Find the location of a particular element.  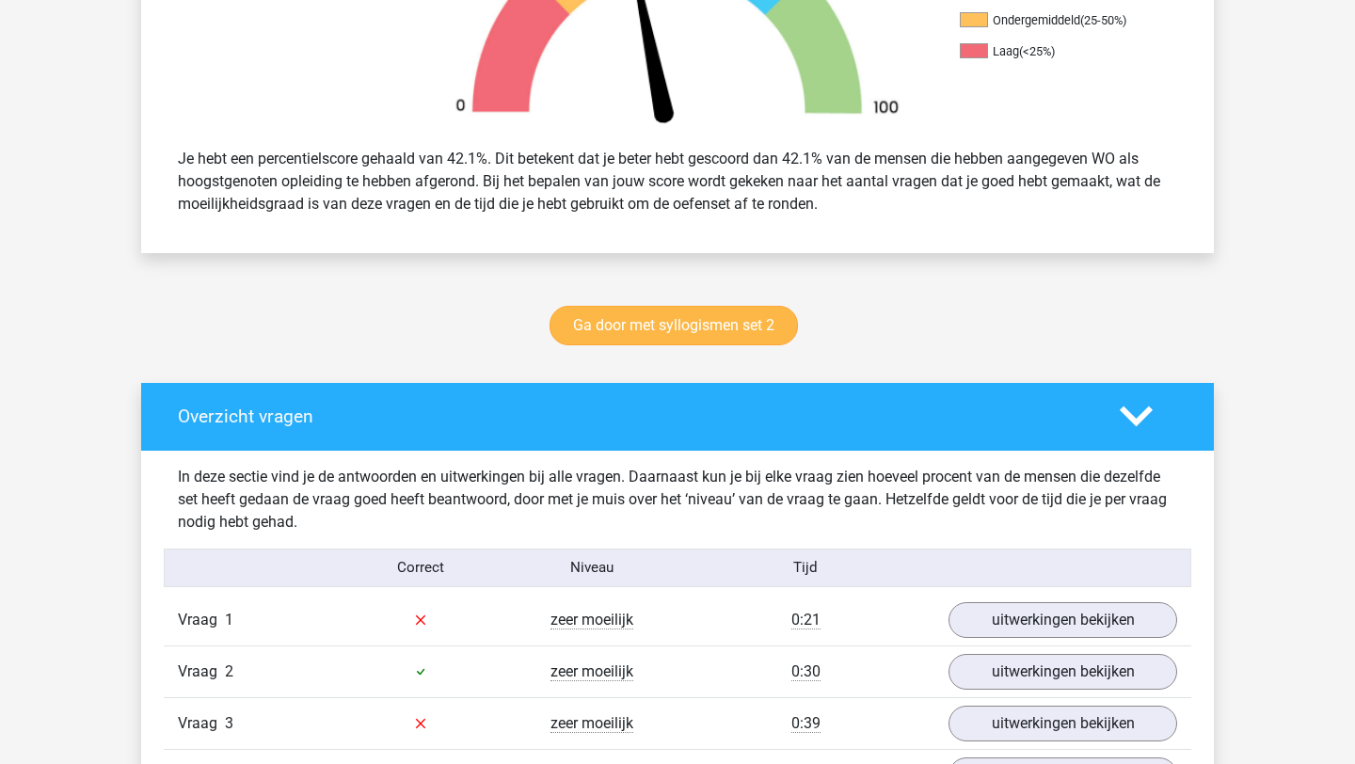

span: 1 is located at coordinates (229, 619).